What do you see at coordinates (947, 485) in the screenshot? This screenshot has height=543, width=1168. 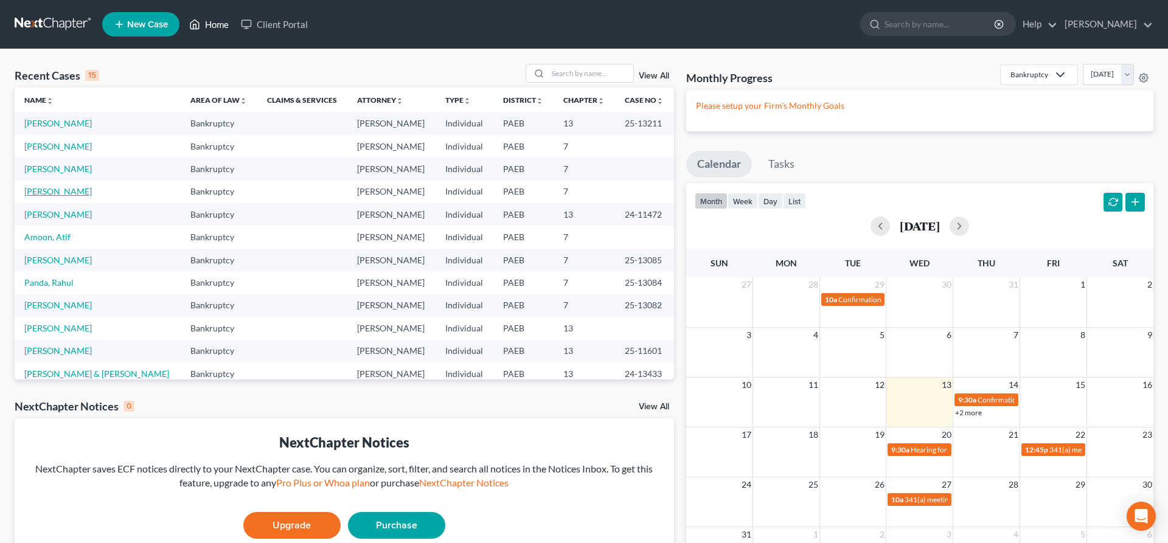 I see `span: 27` at bounding box center [947, 485].